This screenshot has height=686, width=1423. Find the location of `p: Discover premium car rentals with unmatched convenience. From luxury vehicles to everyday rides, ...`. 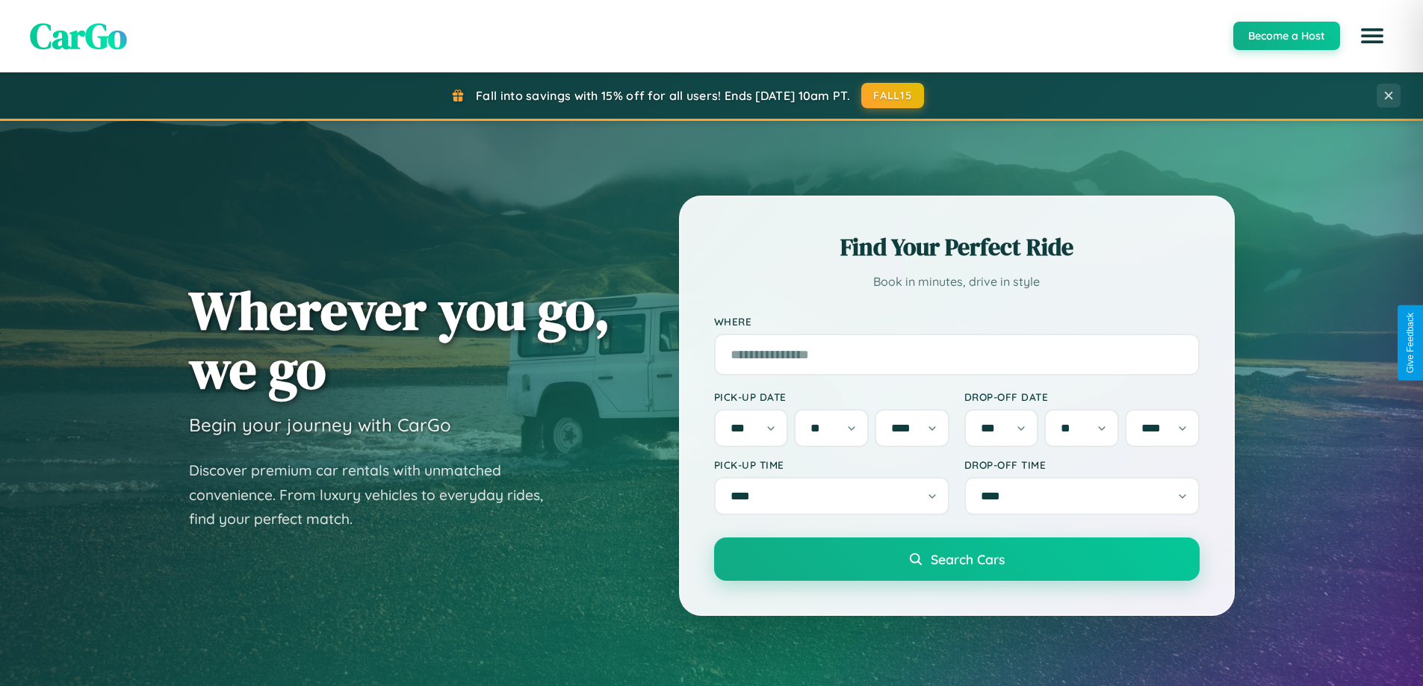

p: Discover premium car rentals with unmatched convenience. From luxury vehicles to everyday rides, ... is located at coordinates (376, 495).